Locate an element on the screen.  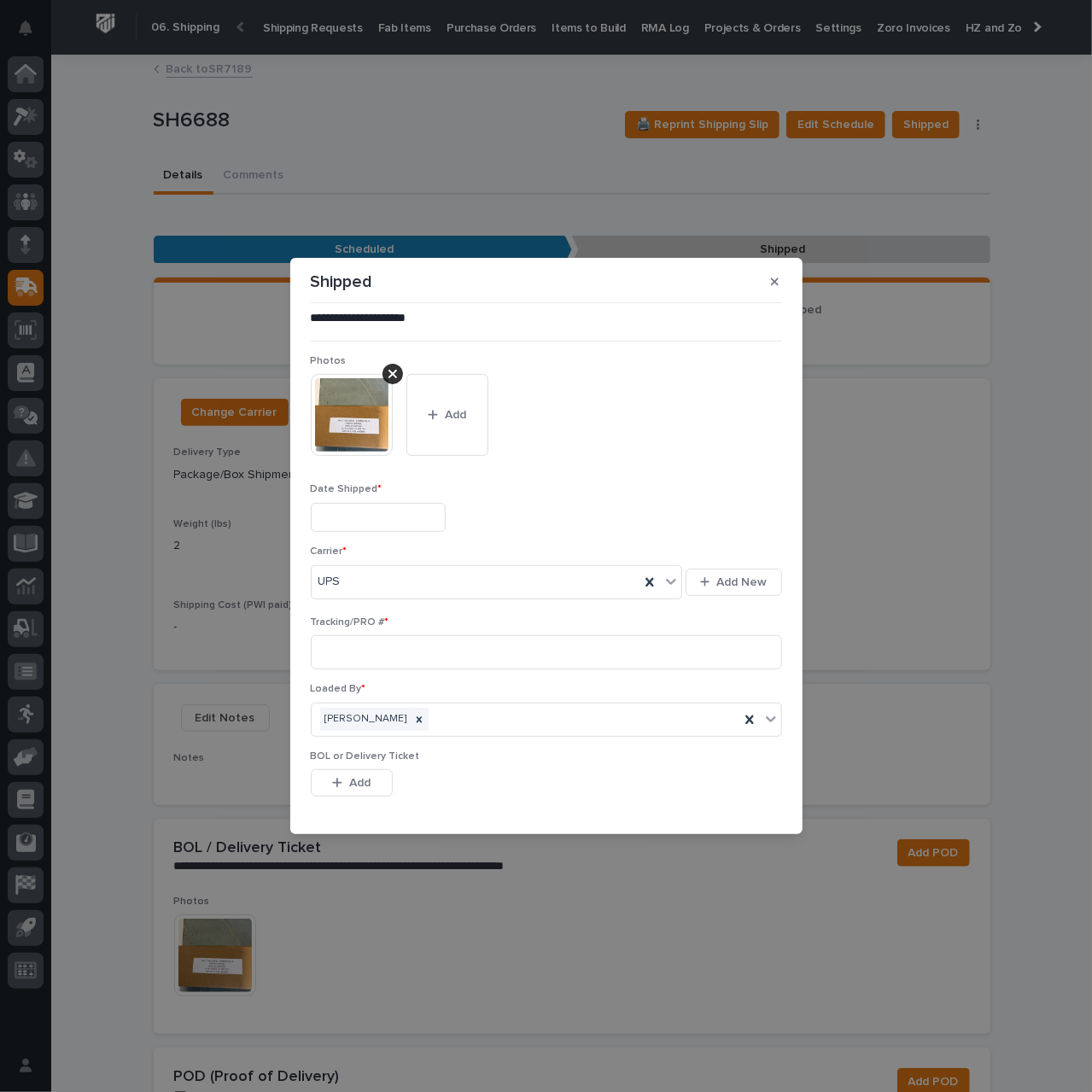
span: Add New is located at coordinates (742, 582).